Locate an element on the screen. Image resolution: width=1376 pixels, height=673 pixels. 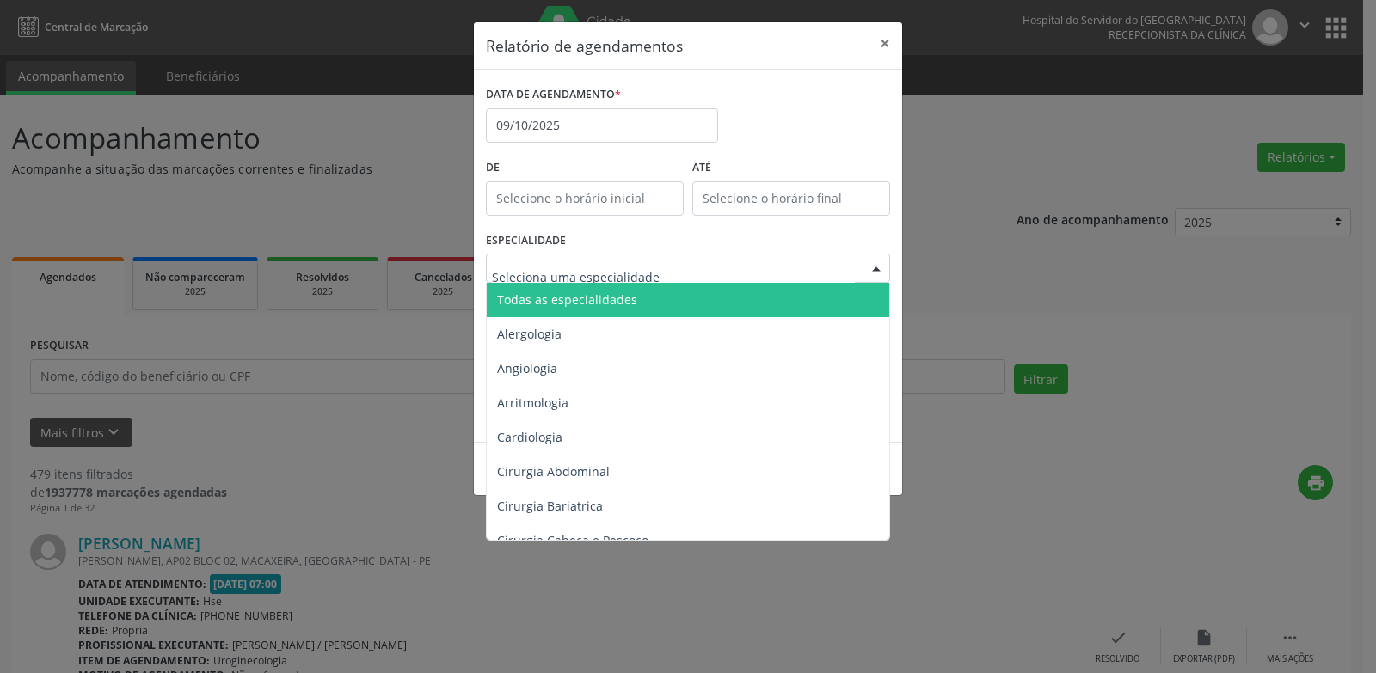
input: Selecione o horário inicial is located at coordinates (585, 199).